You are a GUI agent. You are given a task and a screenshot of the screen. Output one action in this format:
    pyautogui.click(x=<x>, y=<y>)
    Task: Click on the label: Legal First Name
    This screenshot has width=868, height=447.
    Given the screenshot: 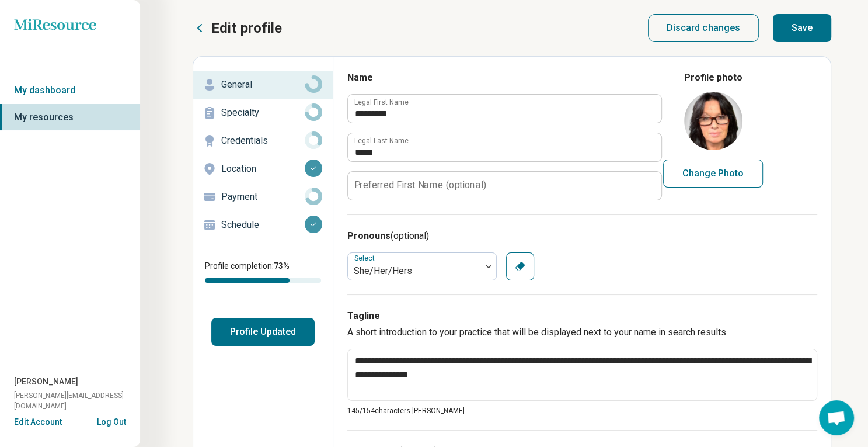 What is the action you would take?
    pyautogui.click(x=381, y=102)
    